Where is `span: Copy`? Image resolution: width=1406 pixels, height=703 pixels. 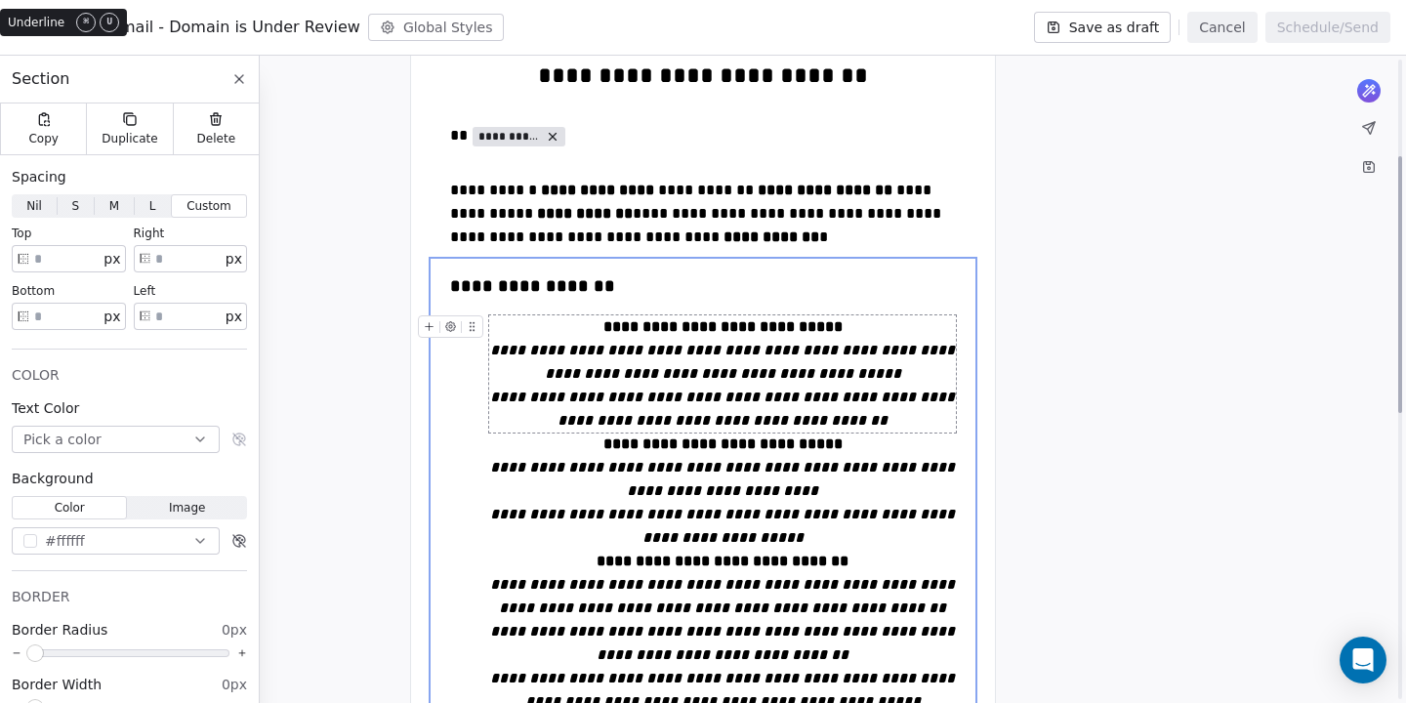
span: Copy is located at coordinates (43, 139).